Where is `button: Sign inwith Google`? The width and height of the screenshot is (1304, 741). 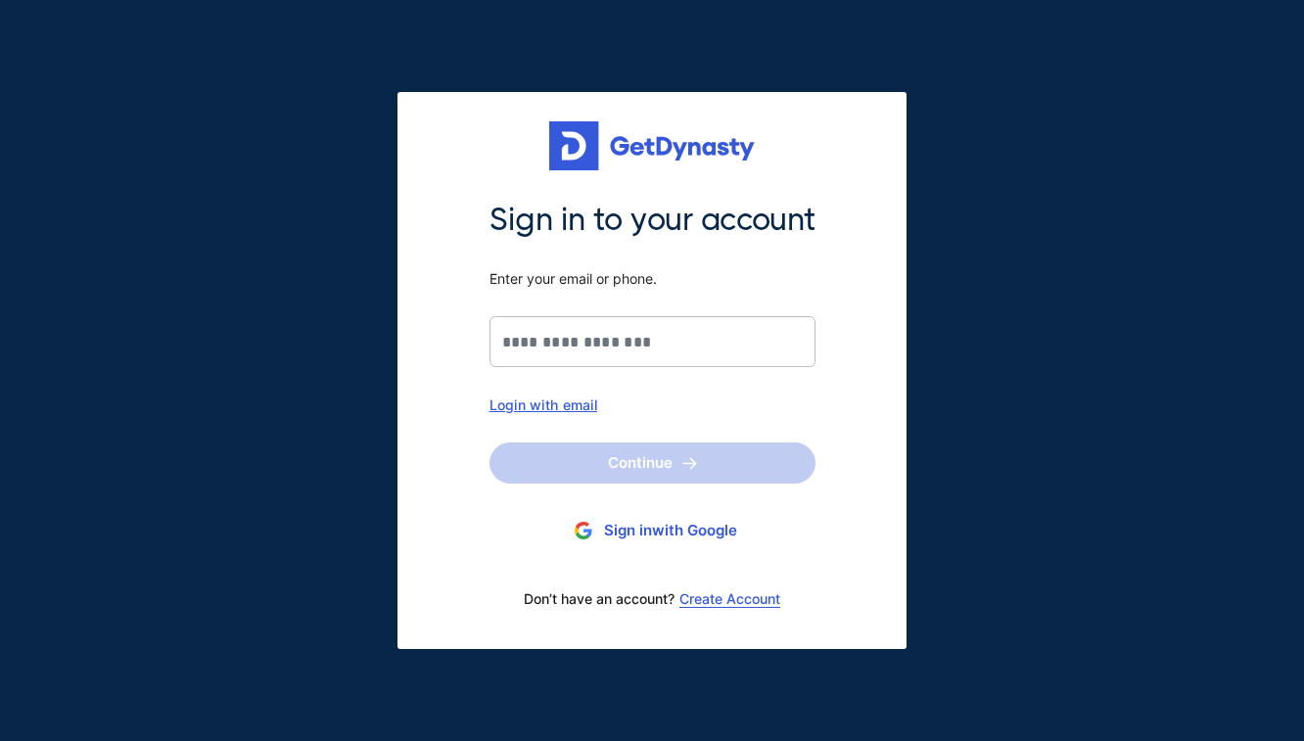
button: Sign inwith Google is located at coordinates (652, 531).